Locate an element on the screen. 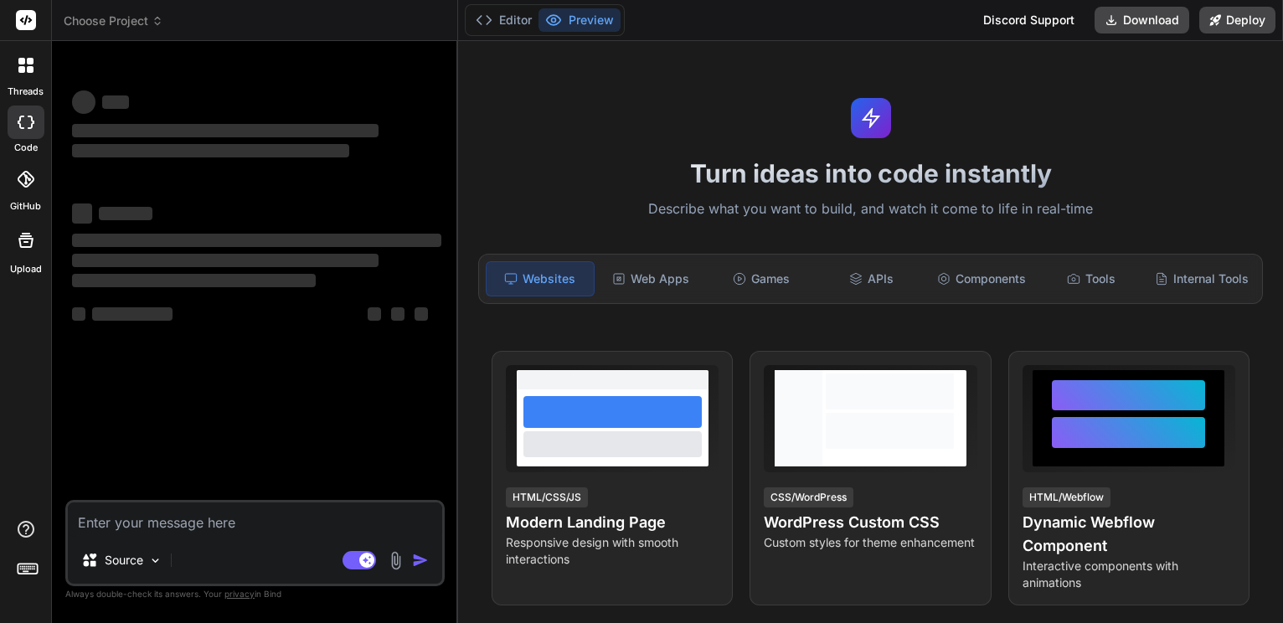 This screenshot has width=1283, height=623. div: Websites is located at coordinates (539, 279).